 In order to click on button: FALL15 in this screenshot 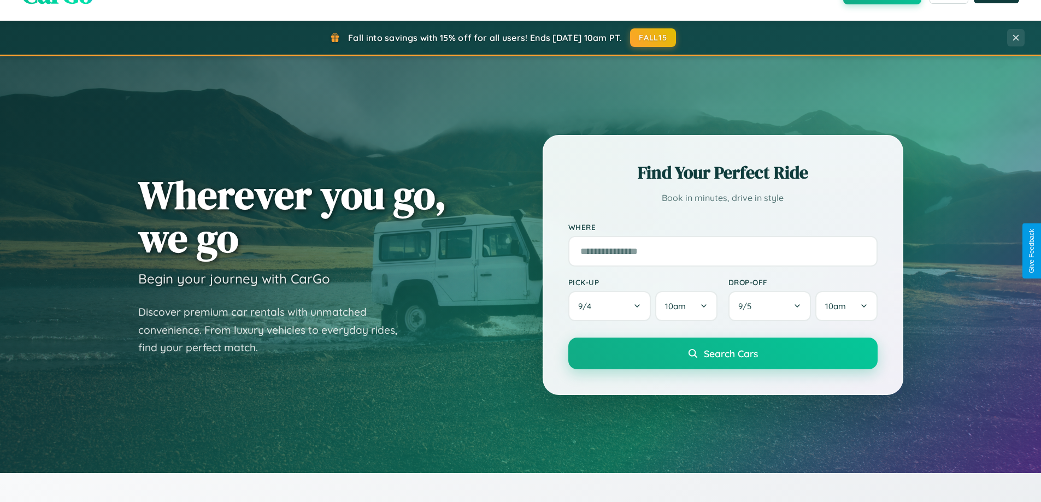, I will do `click(653, 38)`.